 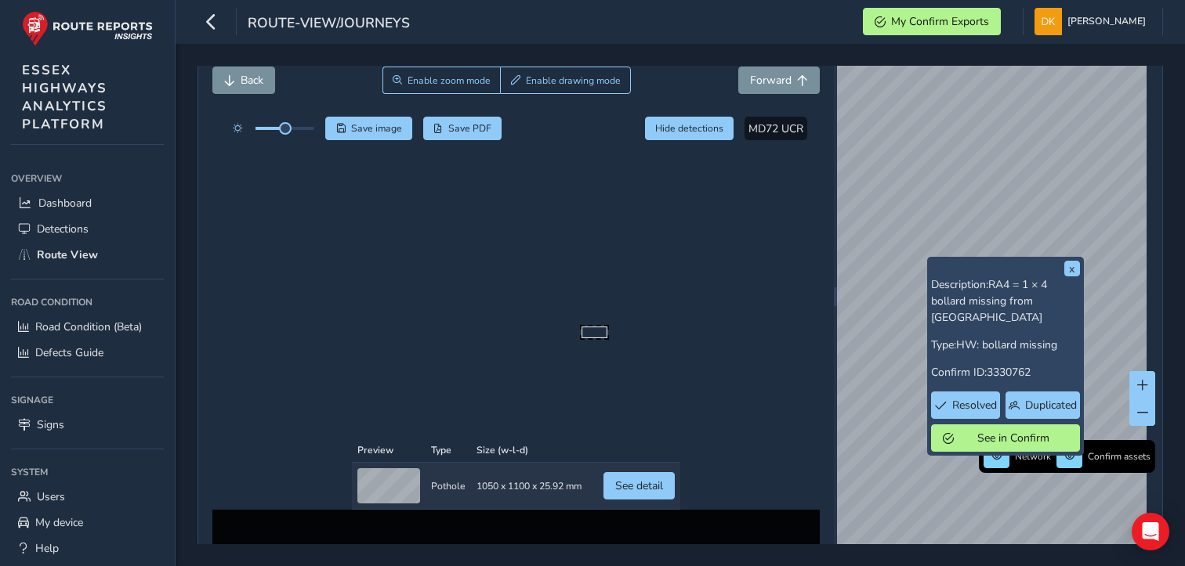 I want to click on img: diamond-layout, so click(x=1048, y=21).